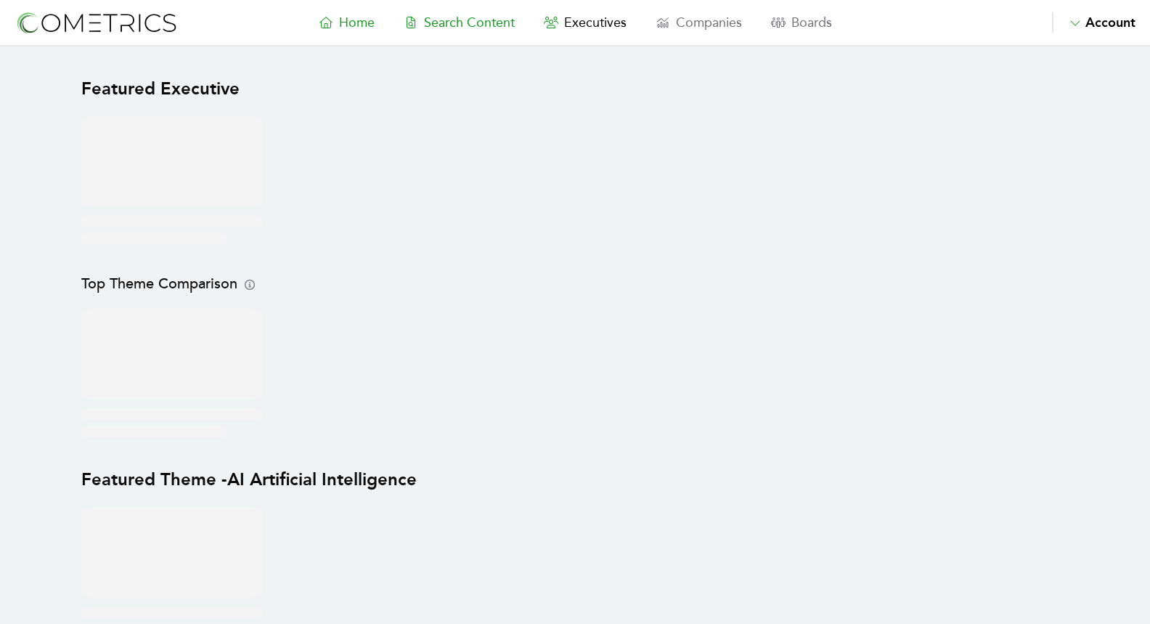 The height and width of the screenshot is (624, 1150). Describe the element at coordinates (1094, 23) in the screenshot. I see `button: Account` at that location.